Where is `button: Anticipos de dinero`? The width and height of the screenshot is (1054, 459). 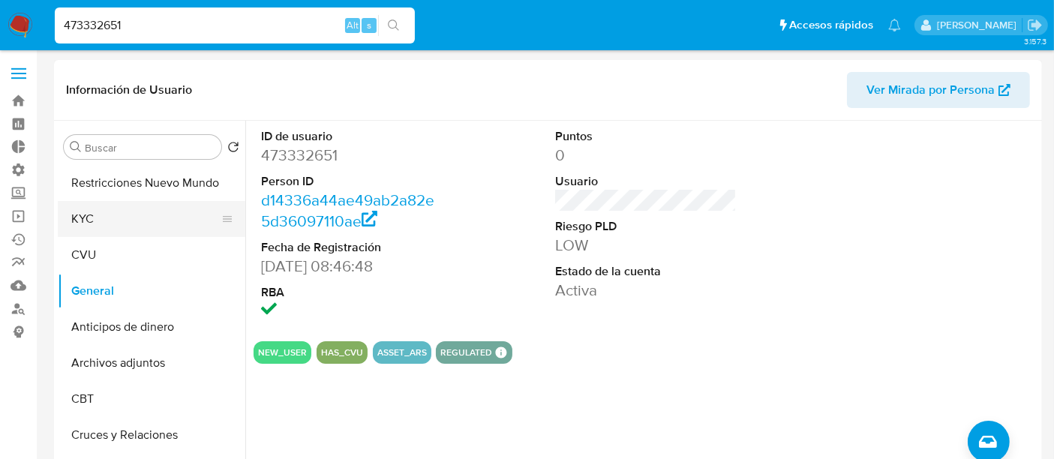 button: Anticipos de dinero is located at coordinates (152, 327).